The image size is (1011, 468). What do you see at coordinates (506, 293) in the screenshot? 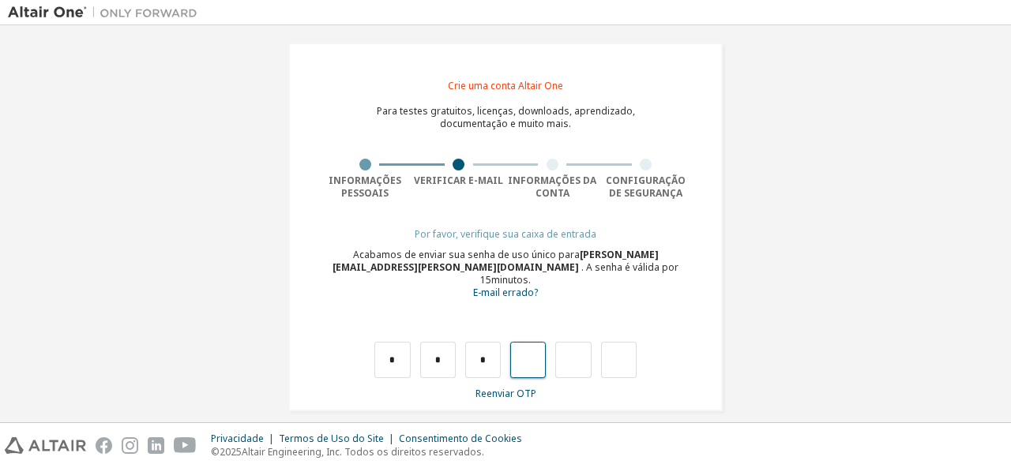
I see `a: Voltar ao formulário de inscrição` at bounding box center [506, 293].